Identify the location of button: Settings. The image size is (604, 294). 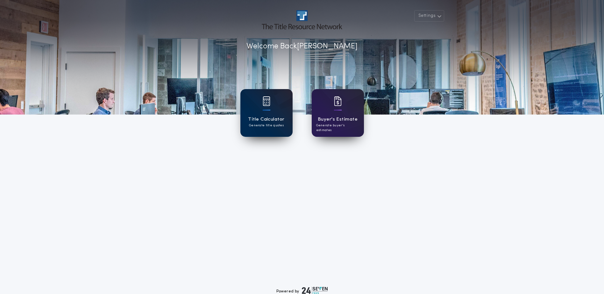
(429, 16).